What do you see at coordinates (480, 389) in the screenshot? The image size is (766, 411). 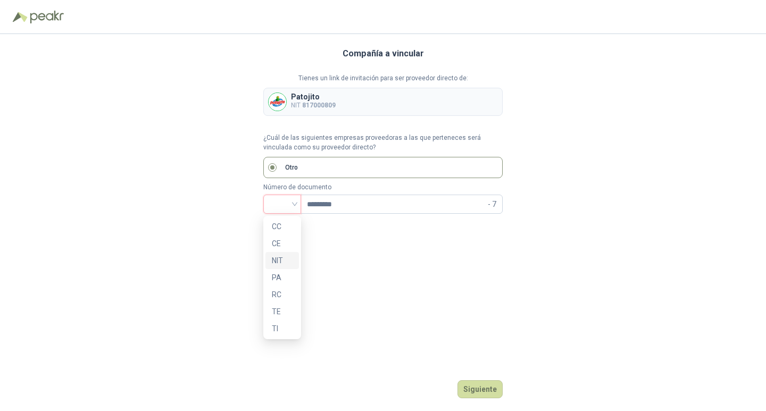 I see `button: Siguiente` at bounding box center [480, 389].